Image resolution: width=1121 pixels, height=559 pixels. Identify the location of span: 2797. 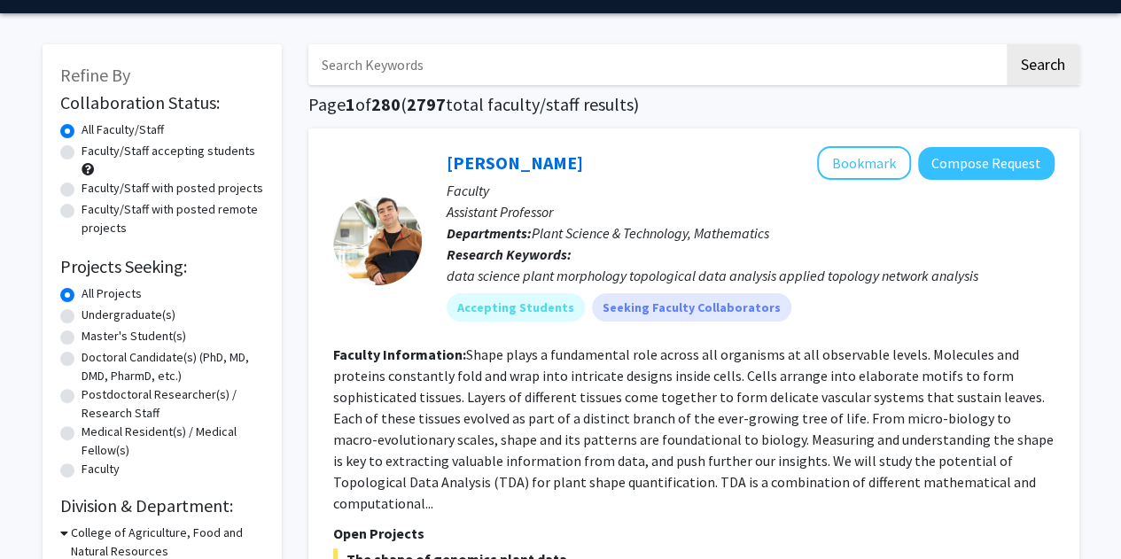
(426, 104).